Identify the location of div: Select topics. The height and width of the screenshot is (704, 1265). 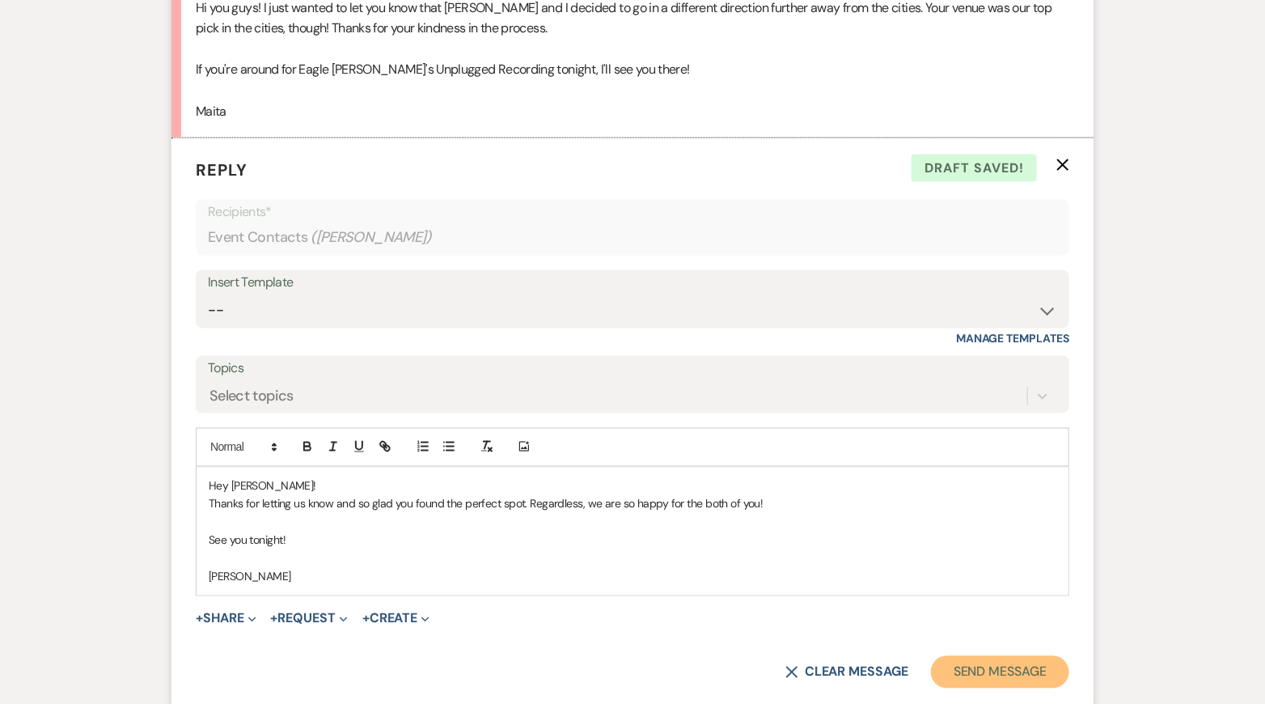
(252, 395).